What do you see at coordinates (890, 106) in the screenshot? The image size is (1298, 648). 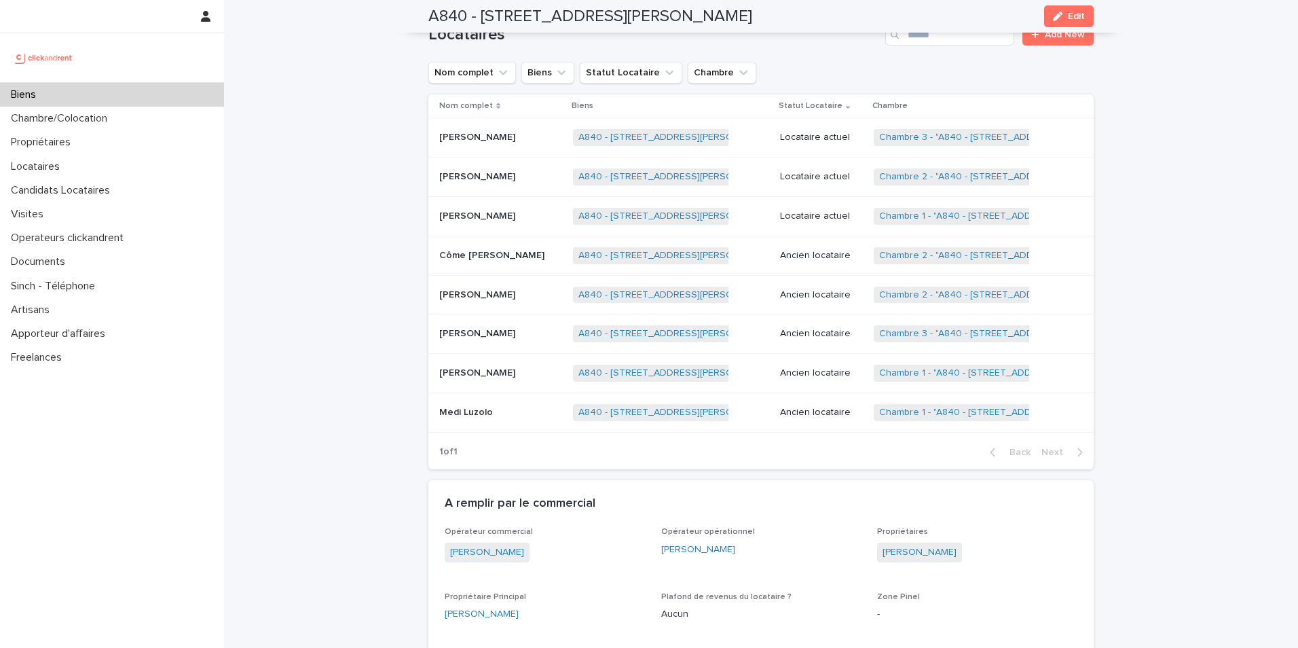 I see `p: Chambre` at bounding box center [890, 106].